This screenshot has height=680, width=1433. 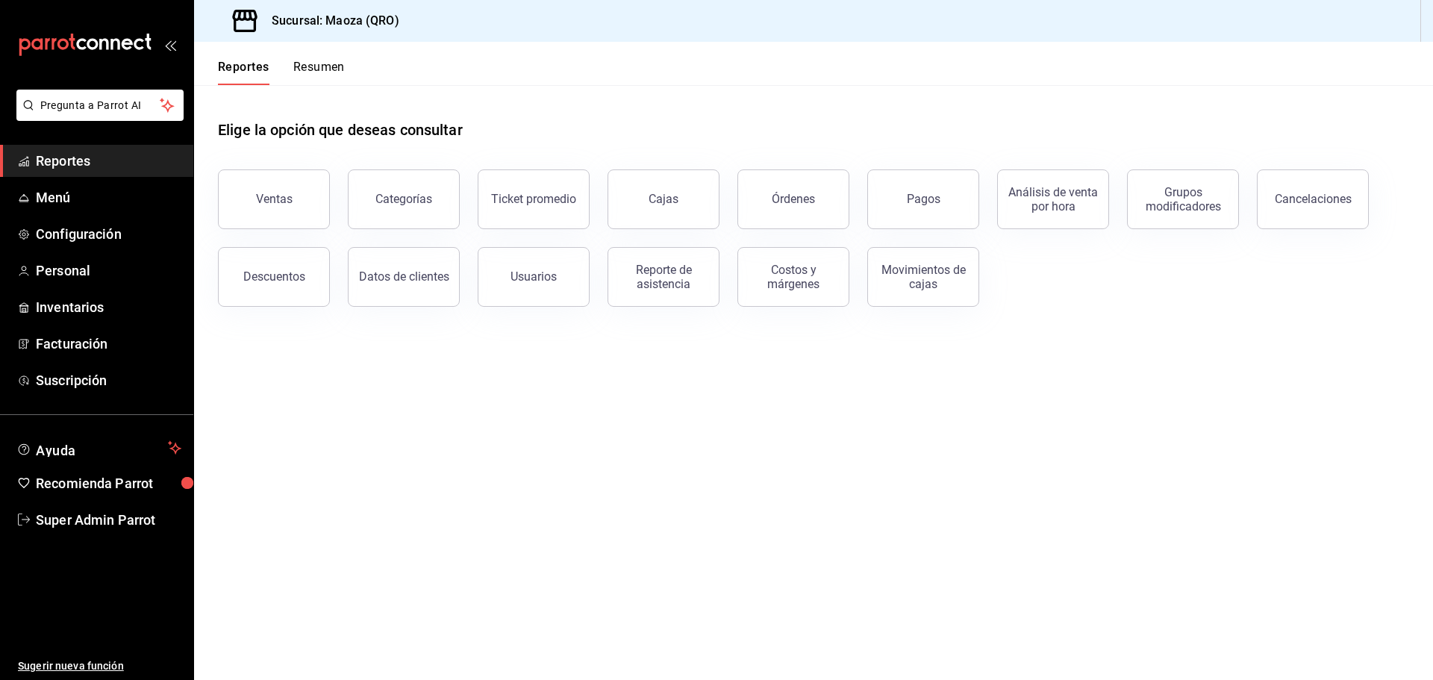 What do you see at coordinates (663, 199) in the screenshot?
I see `button: Cajas` at bounding box center [663, 199].